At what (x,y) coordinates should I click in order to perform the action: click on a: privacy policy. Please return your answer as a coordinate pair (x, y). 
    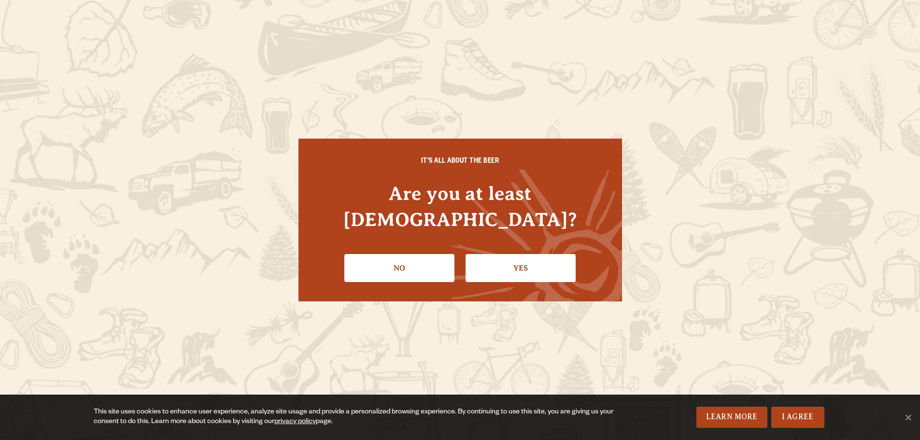
    Looking at the image, I should click on (295, 422).